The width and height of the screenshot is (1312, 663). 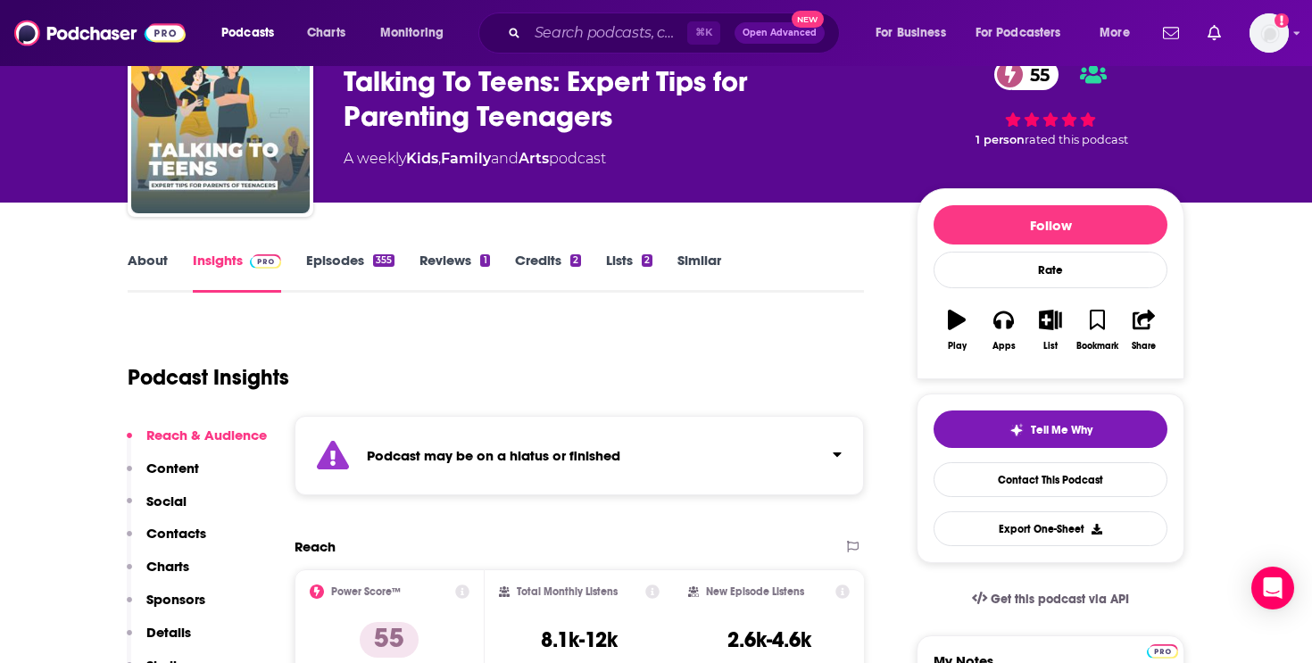 What do you see at coordinates (247, 33) in the screenshot?
I see `span: Podcasts` at bounding box center [247, 33].